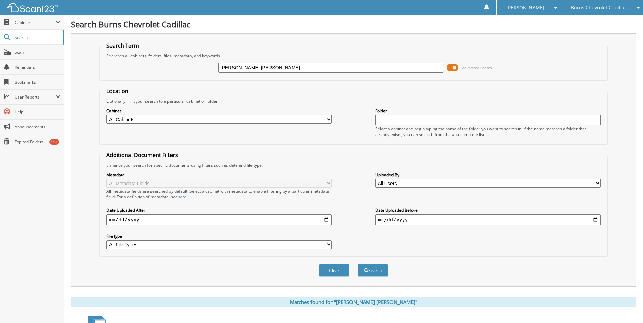 The height and width of the screenshot is (323, 643). Describe the element at coordinates (477, 68) in the screenshot. I see `span: Advanced Search` at that location.